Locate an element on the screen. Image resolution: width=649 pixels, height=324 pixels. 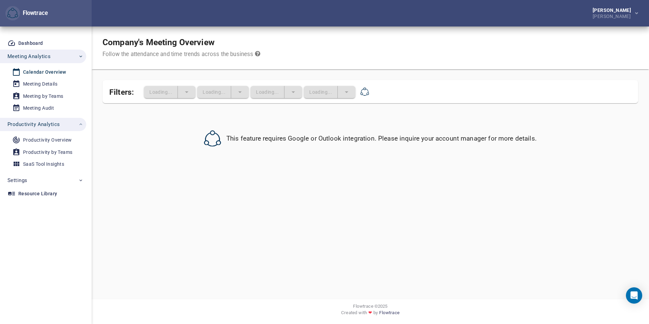
button: Flowtrace is located at coordinates (13, 13).